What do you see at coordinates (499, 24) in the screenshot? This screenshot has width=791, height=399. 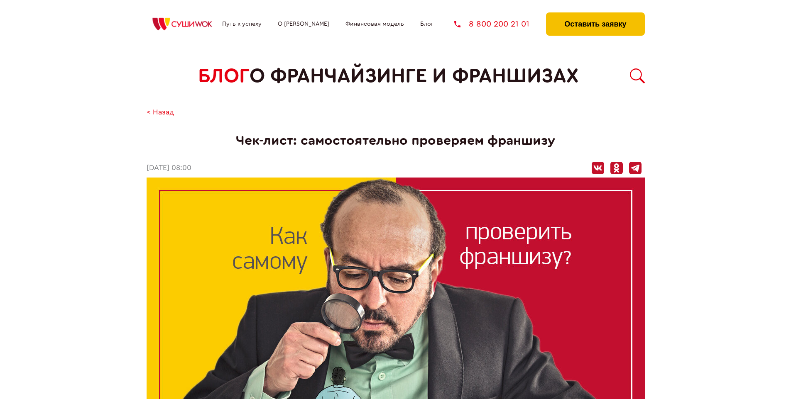 I see `span: 8 800 200 21 01` at bounding box center [499, 24].